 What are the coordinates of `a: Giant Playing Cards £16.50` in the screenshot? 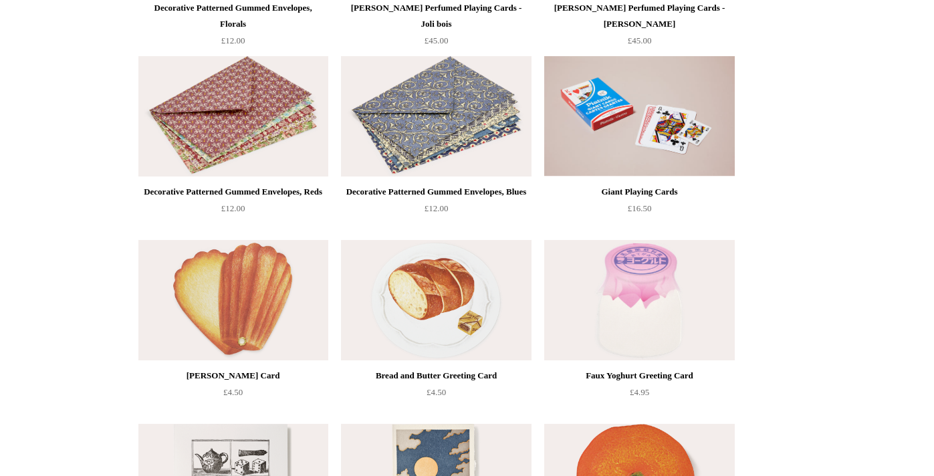 It's located at (639, 211).